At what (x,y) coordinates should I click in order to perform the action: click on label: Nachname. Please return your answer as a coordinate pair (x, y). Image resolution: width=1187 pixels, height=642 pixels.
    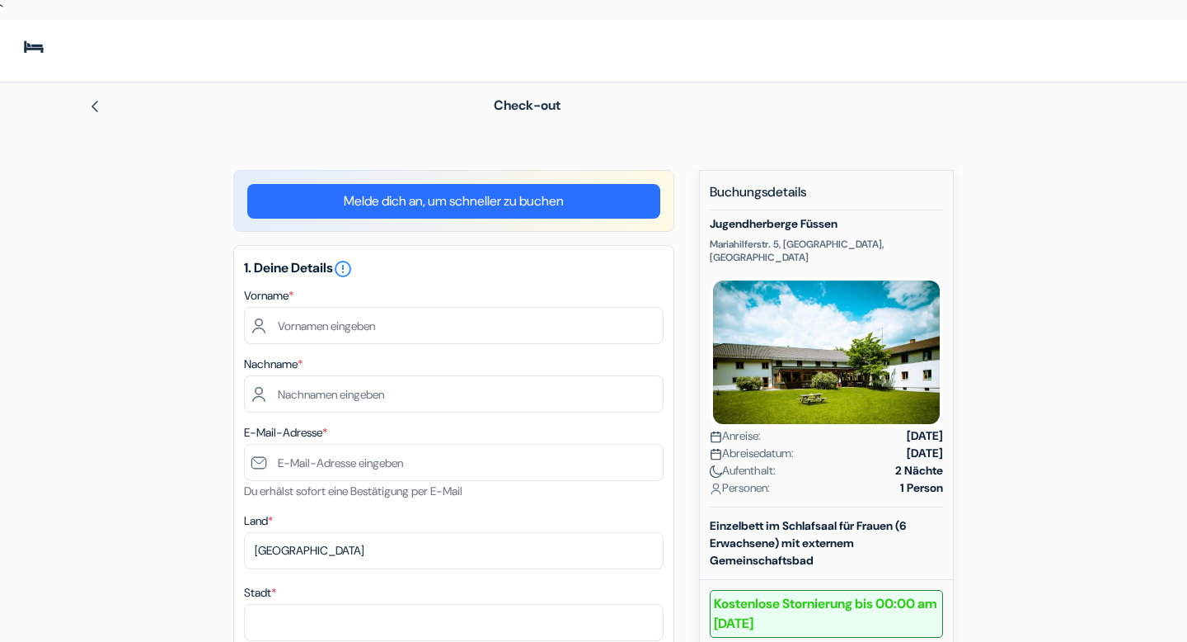
    Looking at the image, I should click on (273, 364).